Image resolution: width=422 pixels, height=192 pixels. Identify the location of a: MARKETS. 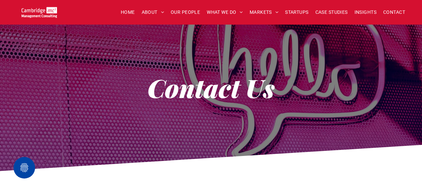
(264, 12).